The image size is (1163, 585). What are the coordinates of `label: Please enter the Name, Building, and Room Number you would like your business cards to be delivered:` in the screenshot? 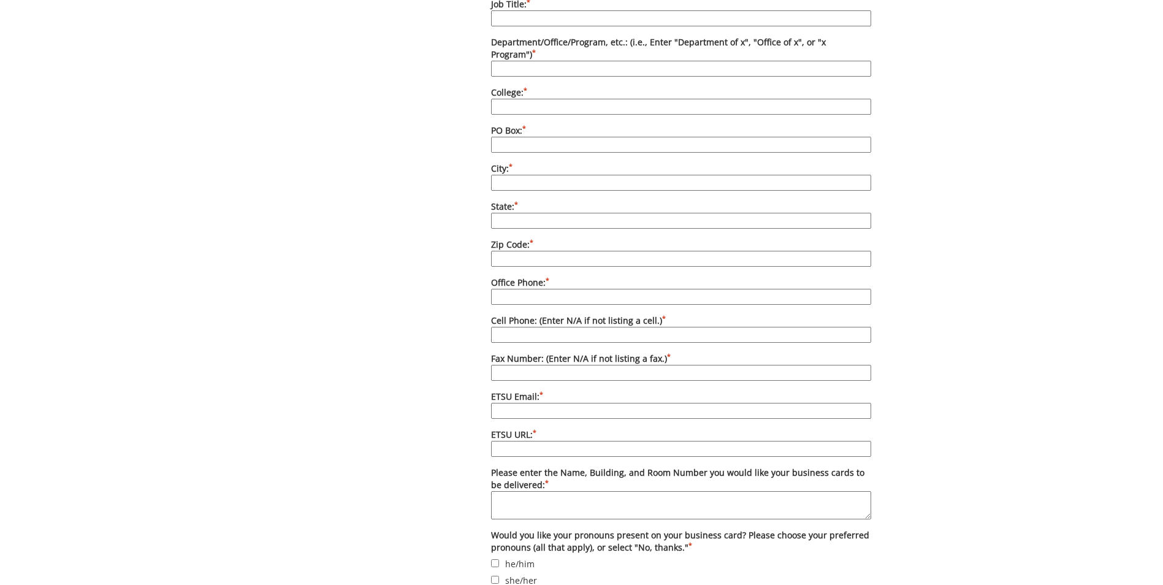 It's located at (681, 493).